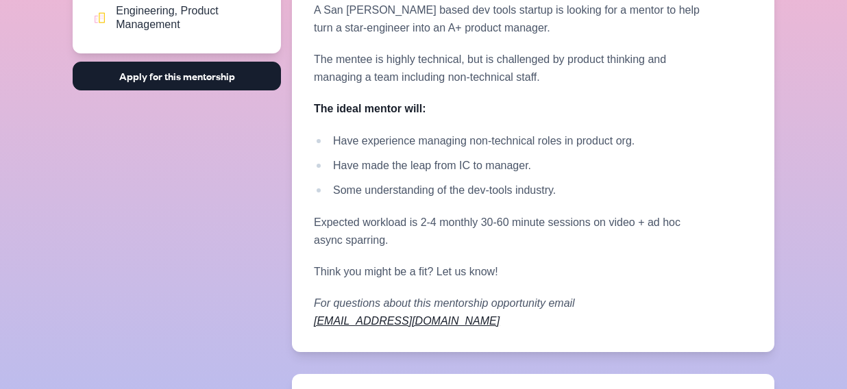  Describe the element at coordinates (512, 166) in the screenshot. I see `li: Have made the leap from IC to manager.` at that location.